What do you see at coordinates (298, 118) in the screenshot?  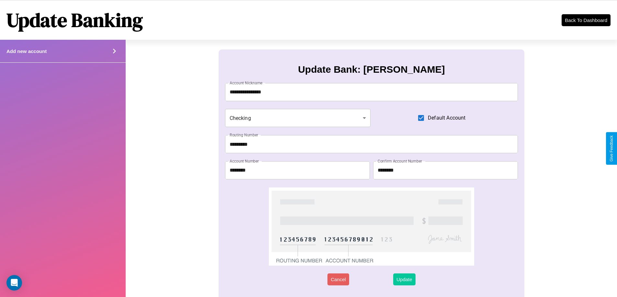 I see `div: Checking` at bounding box center [298, 118].